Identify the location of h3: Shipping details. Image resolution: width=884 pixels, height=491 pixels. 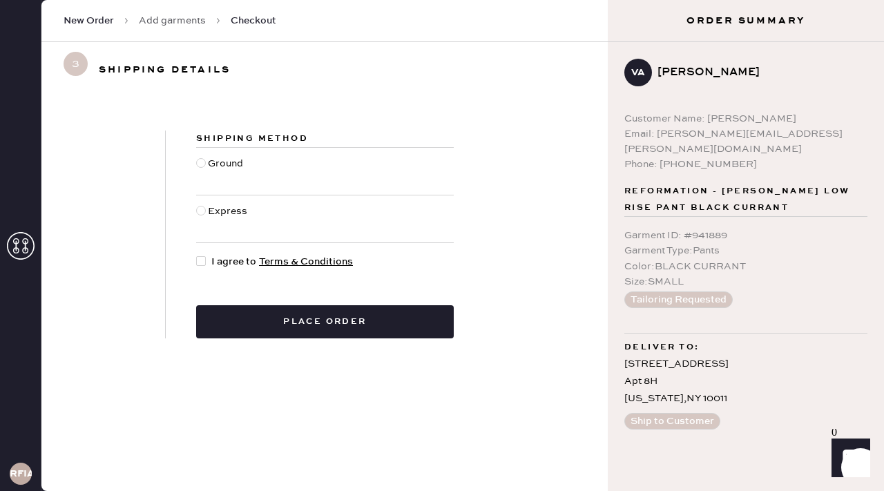
(164, 70).